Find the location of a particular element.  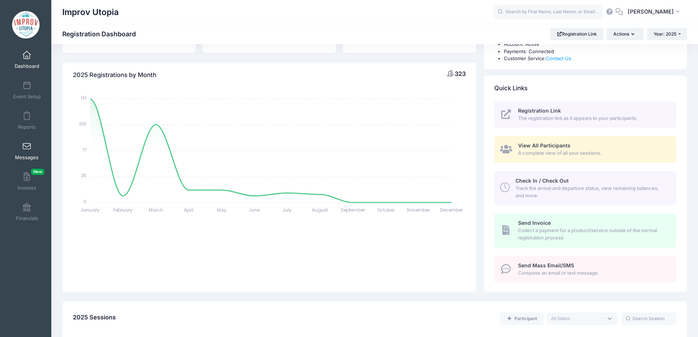

input: Search Session is located at coordinates (648, 318).